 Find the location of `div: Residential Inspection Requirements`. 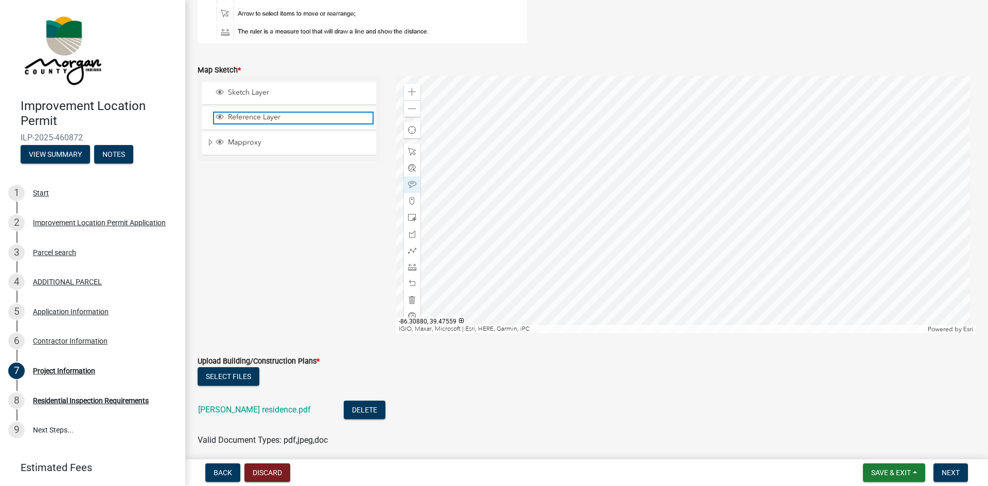

div: Residential Inspection Requirements is located at coordinates (91, 401).